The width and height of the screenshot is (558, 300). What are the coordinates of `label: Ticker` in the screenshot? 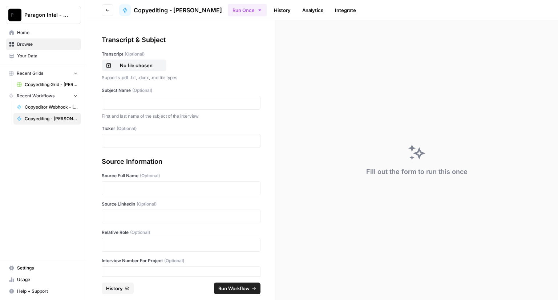 It's located at (181, 129).